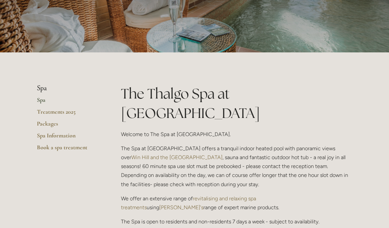 Image resolution: width=389 pixels, height=228 pixels. I want to click on a: Book a spa treatment, so click(68, 150).